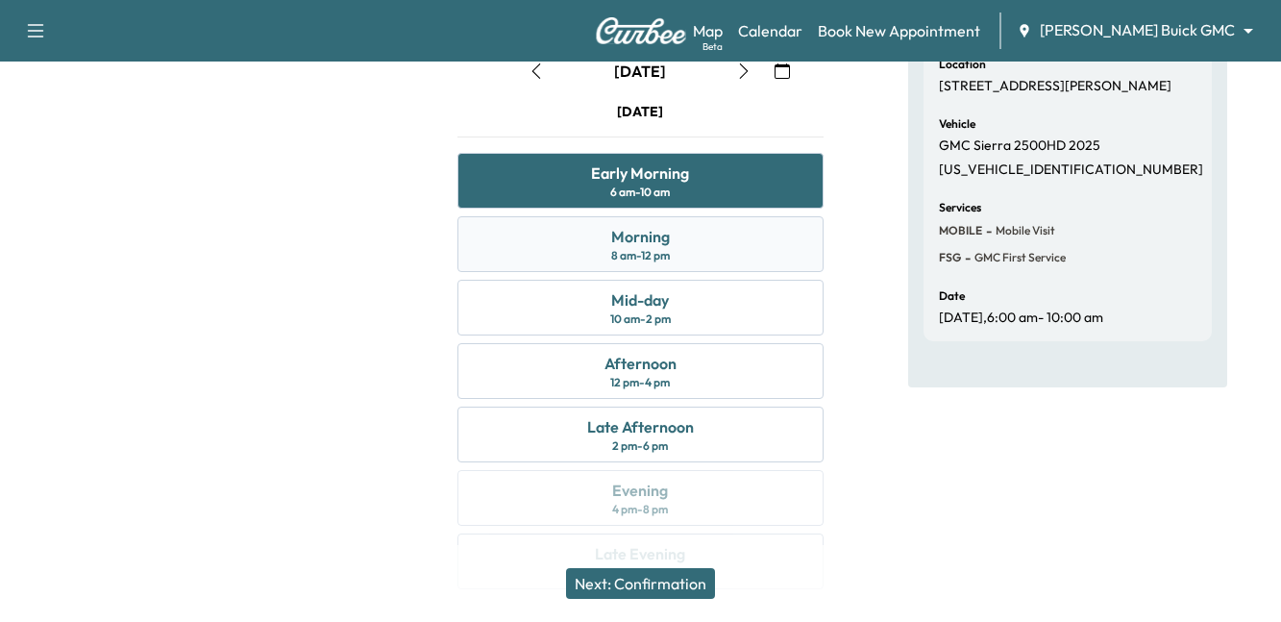 This screenshot has height=622, width=1281. I want to click on p: GMC Sierra 2500HD 2025, so click(1020, 146).